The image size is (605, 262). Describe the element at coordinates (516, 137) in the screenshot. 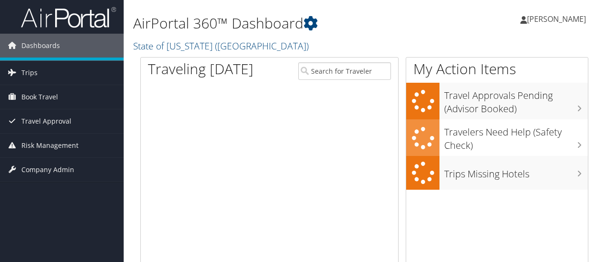

I see `h3: Travelers Need Help (Safety Check)` at that location.